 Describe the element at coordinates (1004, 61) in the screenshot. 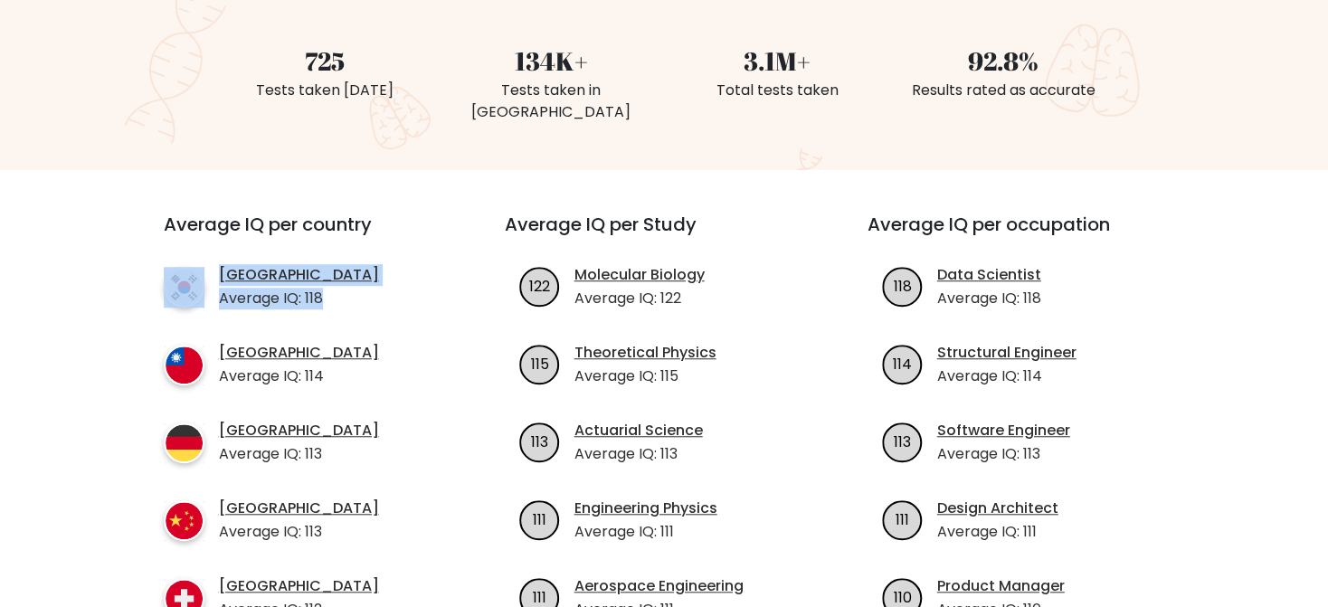

I see `div: 92.8%` at that location.